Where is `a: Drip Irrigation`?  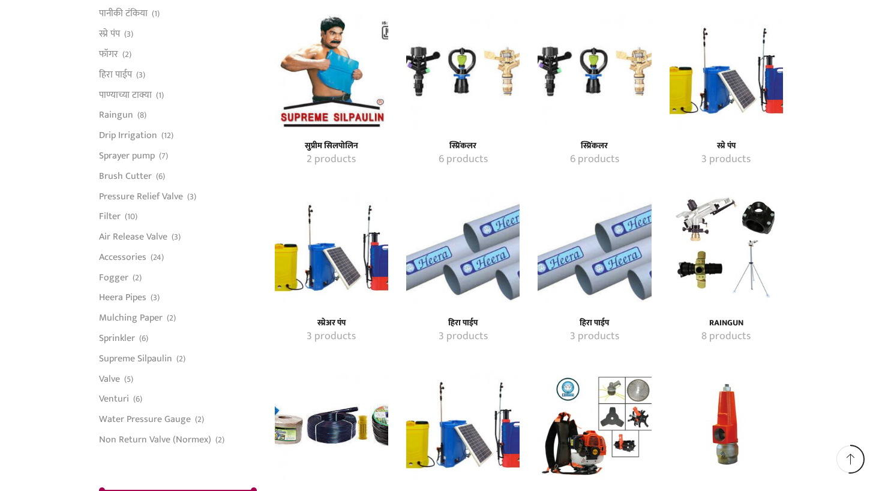 a: Drip Irrigation is located at coordinates (128, 136).